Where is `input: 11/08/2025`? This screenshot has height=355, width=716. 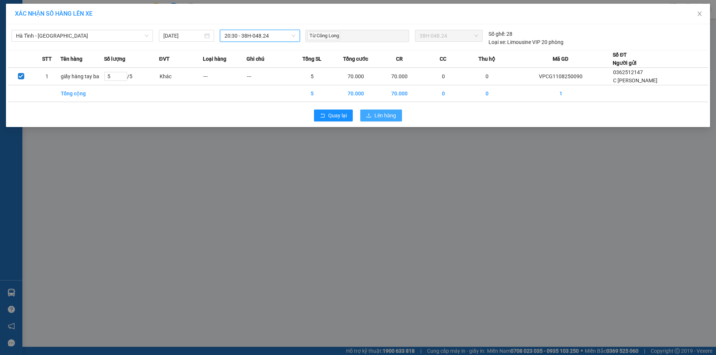 input: 11/08/2025 is located at coordinates (183, 36).